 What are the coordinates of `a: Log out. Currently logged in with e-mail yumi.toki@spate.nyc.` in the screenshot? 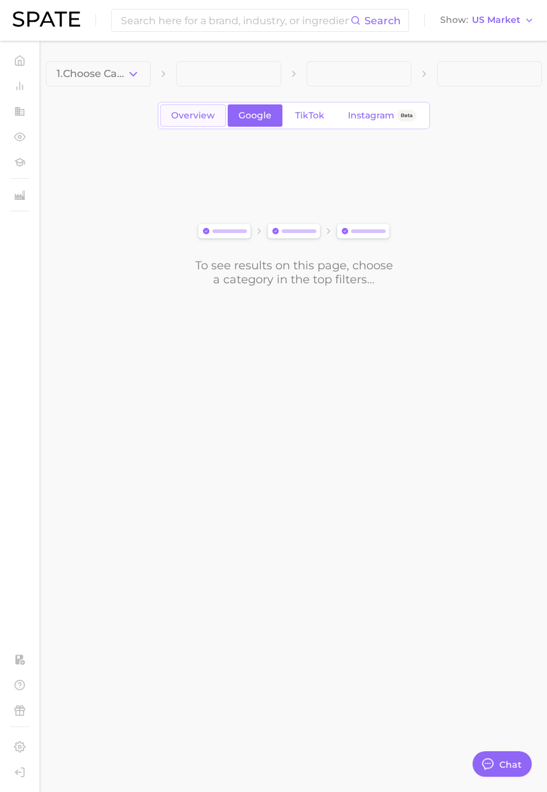 It's located at (20, 772).